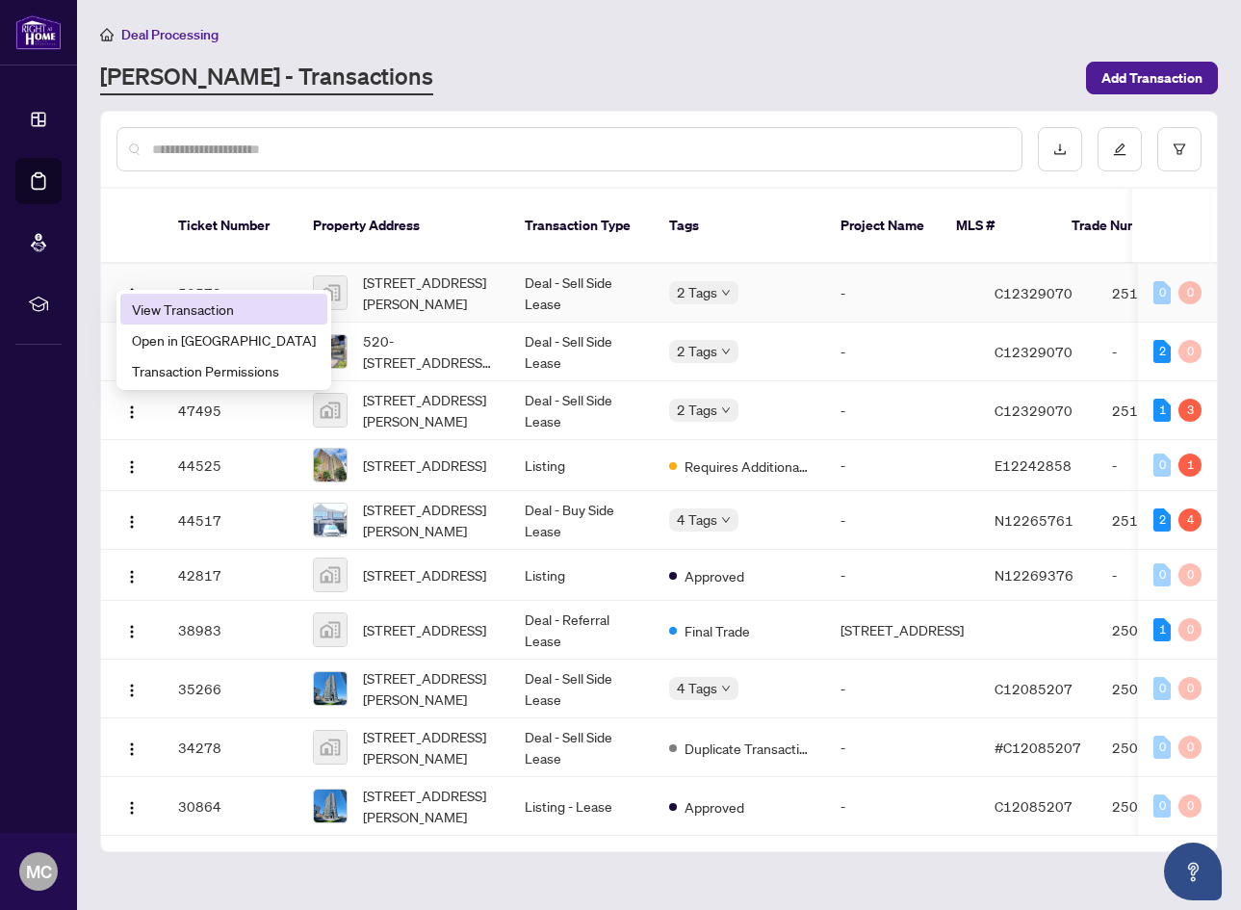 The image size is (1241, 910). What do you see at coordinates (223, 309) in the screenshot?
I see `span: View Transaction` at bounding box center [223, 309].